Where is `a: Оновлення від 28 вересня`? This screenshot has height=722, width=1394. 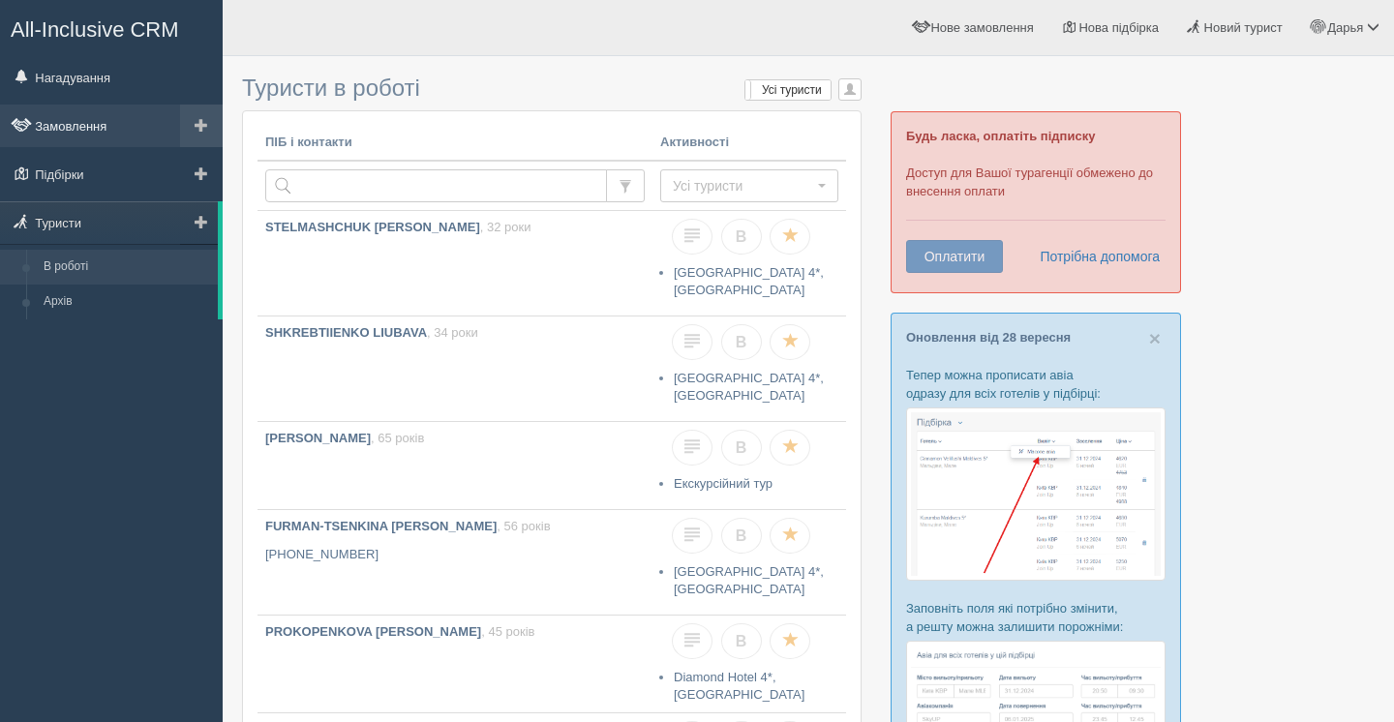
a: Оновлення від 28 вересня is located at coordinates (989, 337).